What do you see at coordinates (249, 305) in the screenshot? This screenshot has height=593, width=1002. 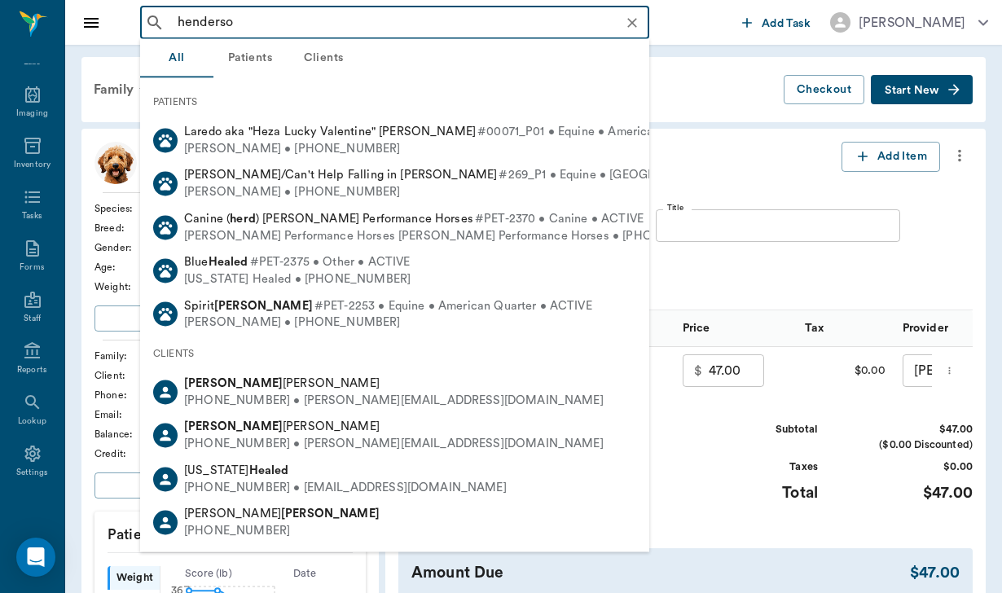 I see `span: Spirit` at bounding box center [249, 305].